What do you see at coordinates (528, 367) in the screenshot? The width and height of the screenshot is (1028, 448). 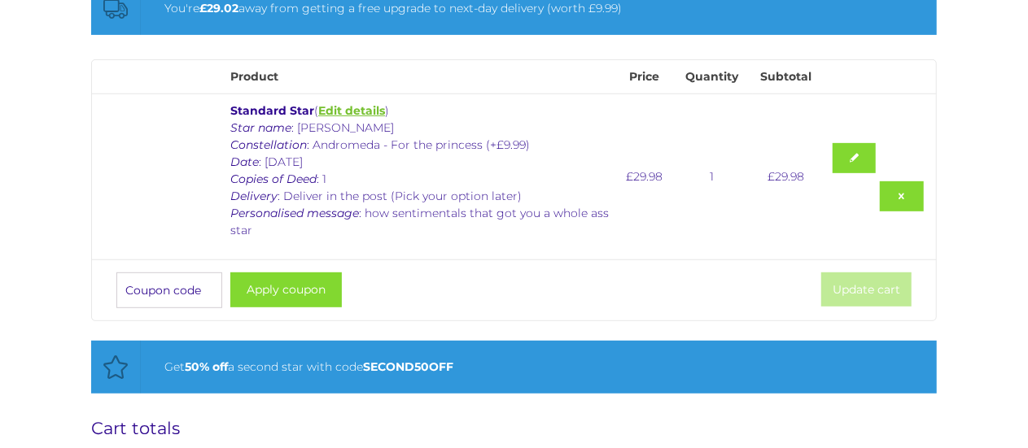 I see `div: Get a second star with code` at bounding box center [528, 367].